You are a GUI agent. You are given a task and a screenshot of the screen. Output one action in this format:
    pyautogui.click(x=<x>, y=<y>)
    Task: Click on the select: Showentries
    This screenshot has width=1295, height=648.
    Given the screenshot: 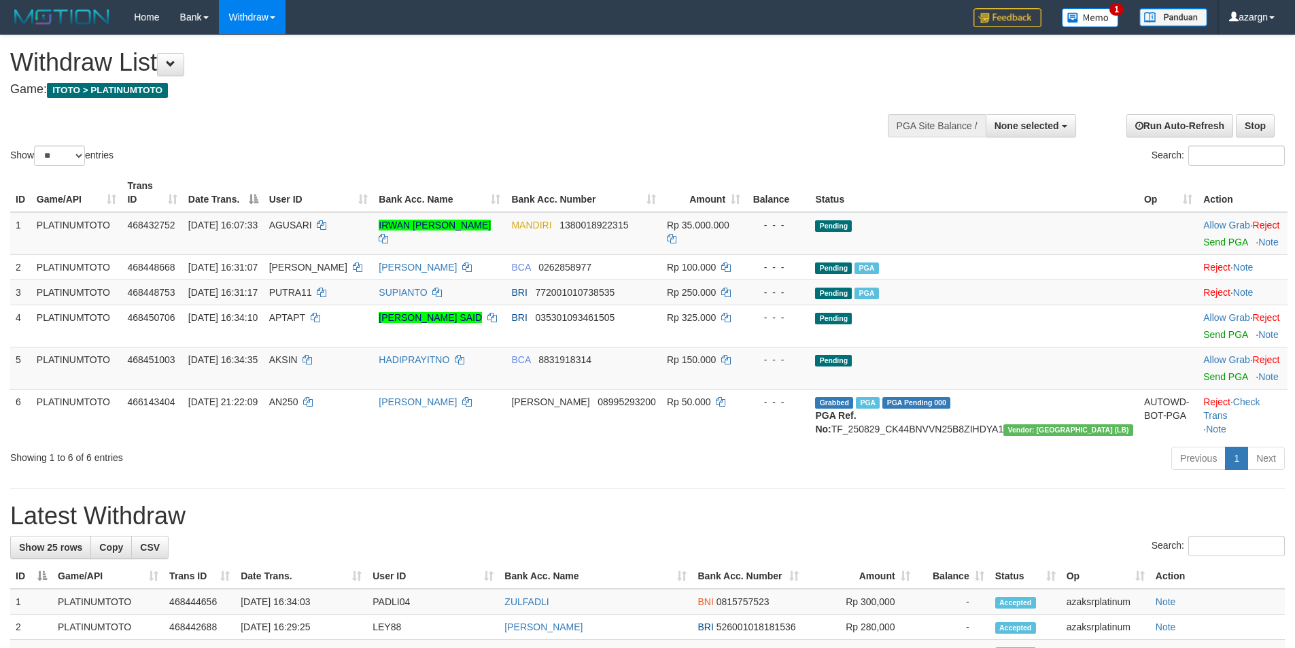 What is the action you would take?
    pyautogui.click(x=59, y=156)
    